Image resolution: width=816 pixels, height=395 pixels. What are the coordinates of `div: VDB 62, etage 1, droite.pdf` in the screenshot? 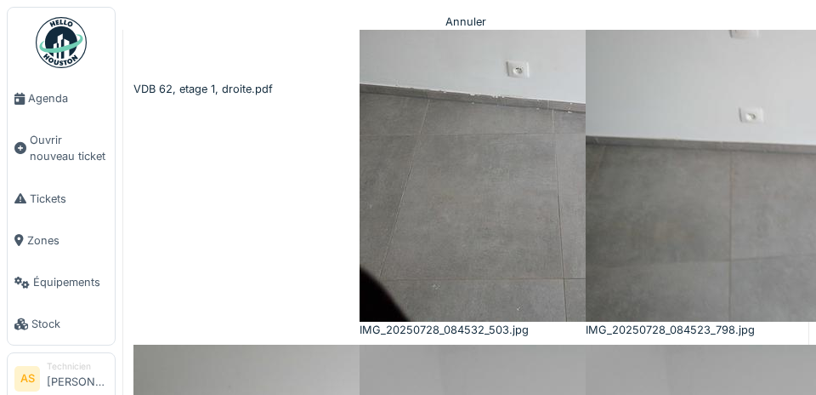 It's located at (243, 88).